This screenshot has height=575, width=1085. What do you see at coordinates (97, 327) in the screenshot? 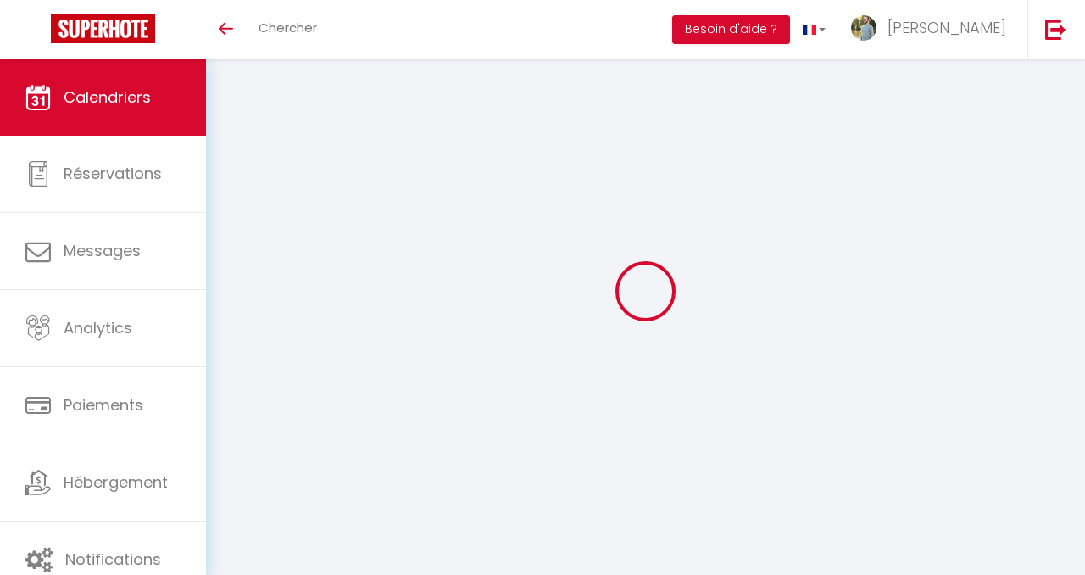
I see `span: Analytics` at bounding box center [97, 327].